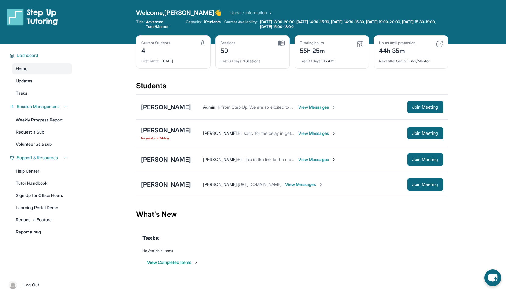 The width and height of the screenshot is (506, 291). I want to click on img: Chevron Right, so click(270, 13).